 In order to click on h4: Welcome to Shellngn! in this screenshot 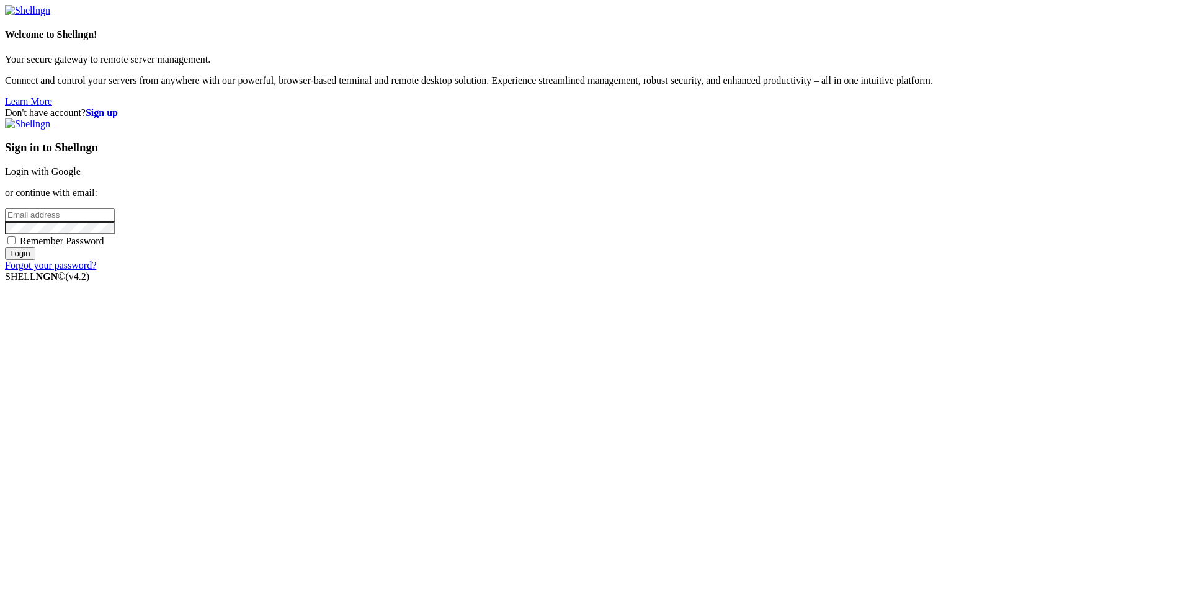, I will do `click(596, 35)`.